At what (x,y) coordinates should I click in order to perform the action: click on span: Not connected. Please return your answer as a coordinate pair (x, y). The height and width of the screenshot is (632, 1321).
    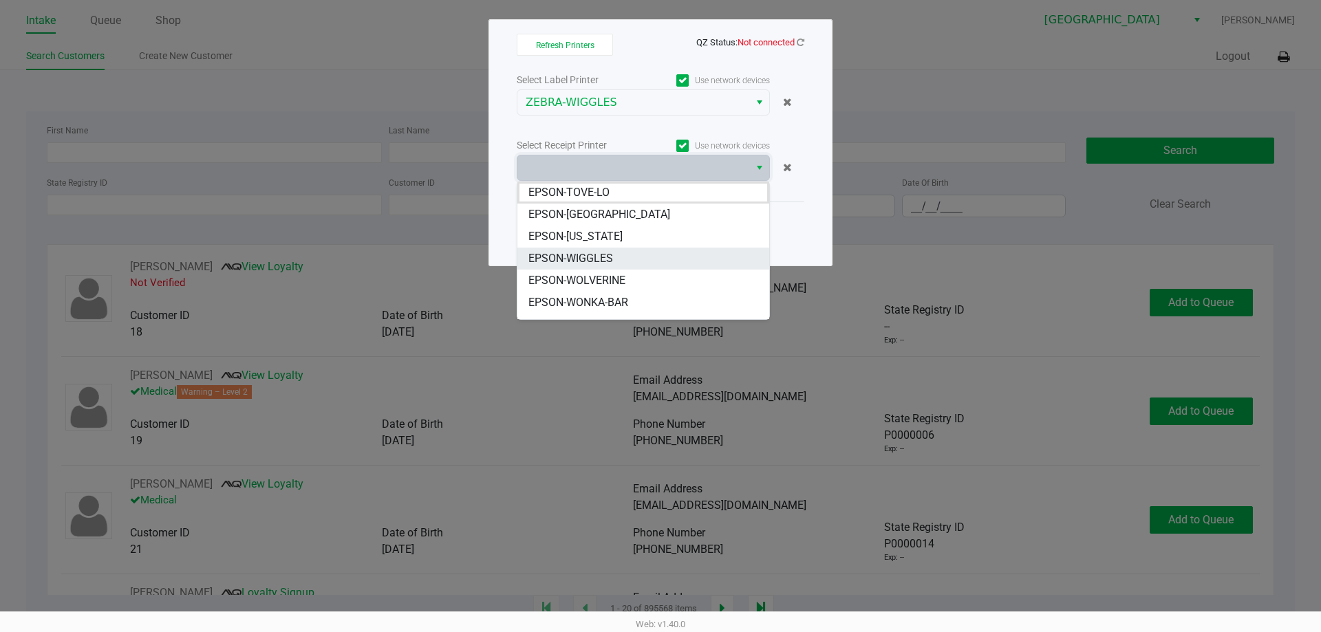
    Looking at the image, I should click on (766, 42).